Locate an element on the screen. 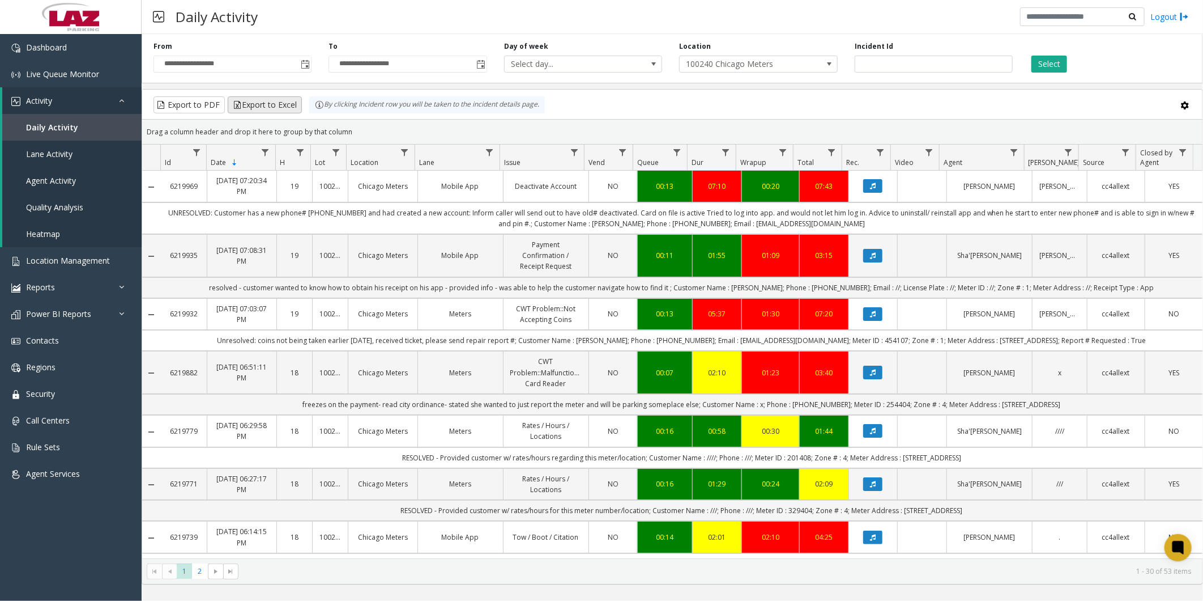 This screenshot has height=601, width=1203. a: Lane Activity is located at coordinates (72, 154).